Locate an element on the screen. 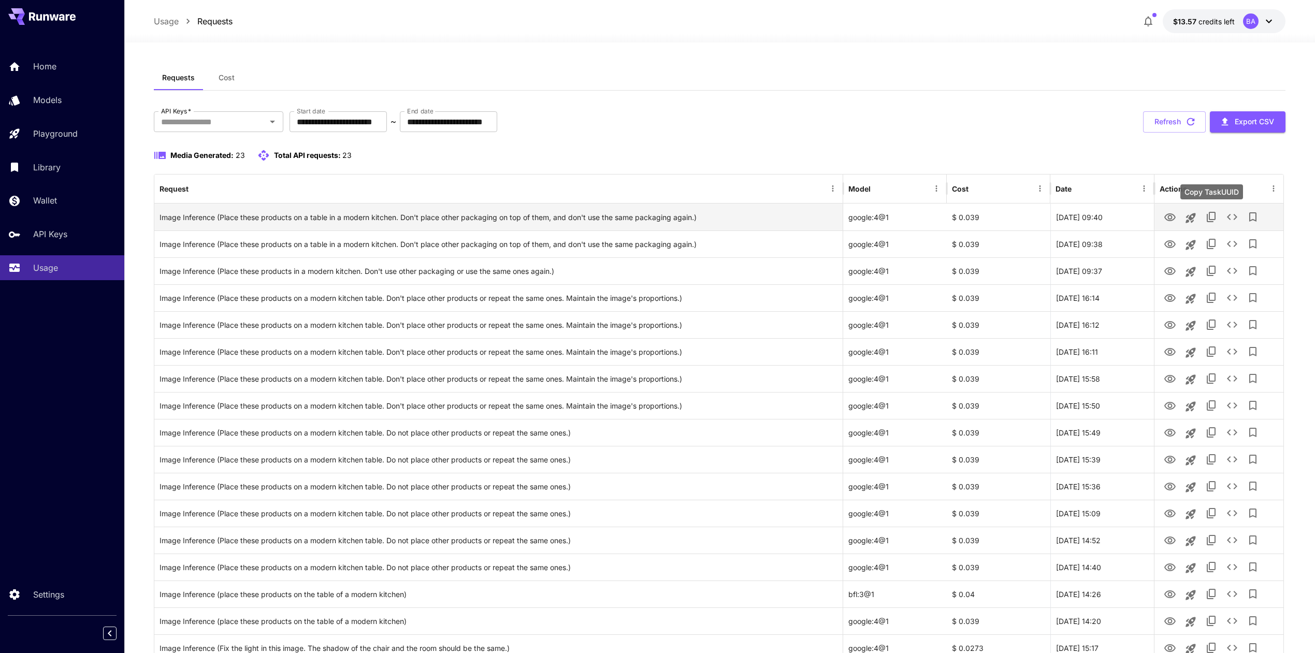 The height and width of the screenshot is (653, 1315). div: Request is located at coordinates (174, 189).